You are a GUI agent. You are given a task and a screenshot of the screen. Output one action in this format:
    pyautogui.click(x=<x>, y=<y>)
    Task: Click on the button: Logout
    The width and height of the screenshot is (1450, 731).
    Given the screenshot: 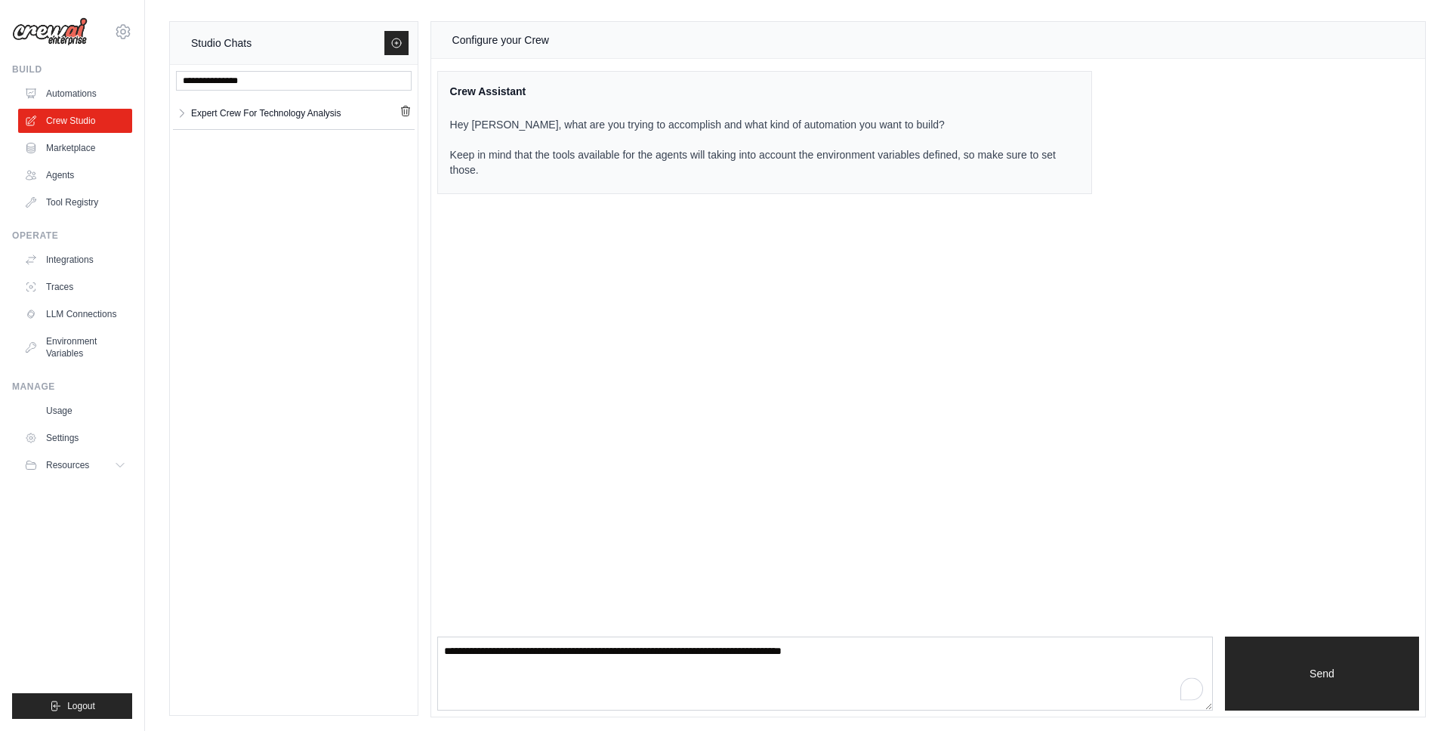 What is the action you would take?
    pyautogui.click(x=72, y=706)
    